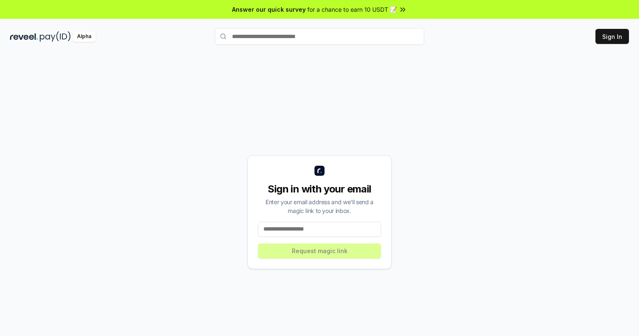 The height and width of the screenshot is (336, 639). Describe the element at coordinates (84, 36) in the screenshot. I see `div: Alpha` at that location.